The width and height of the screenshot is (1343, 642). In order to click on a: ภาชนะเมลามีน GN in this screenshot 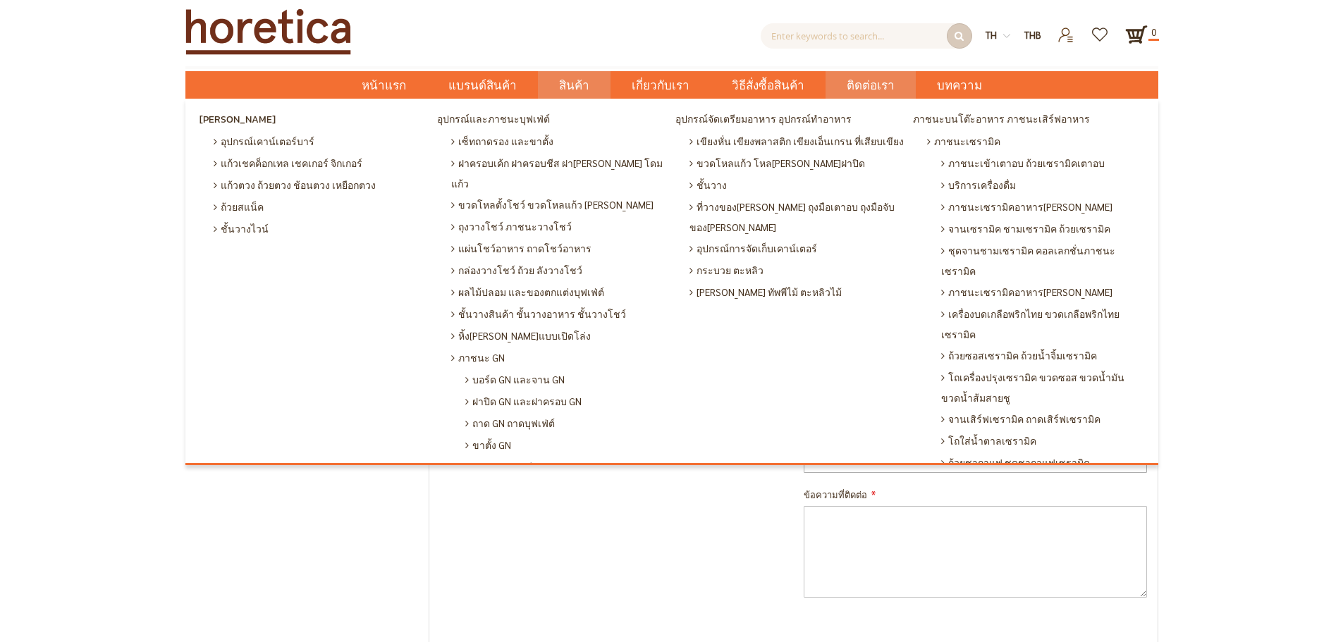, I will do `click(567, 467)`.